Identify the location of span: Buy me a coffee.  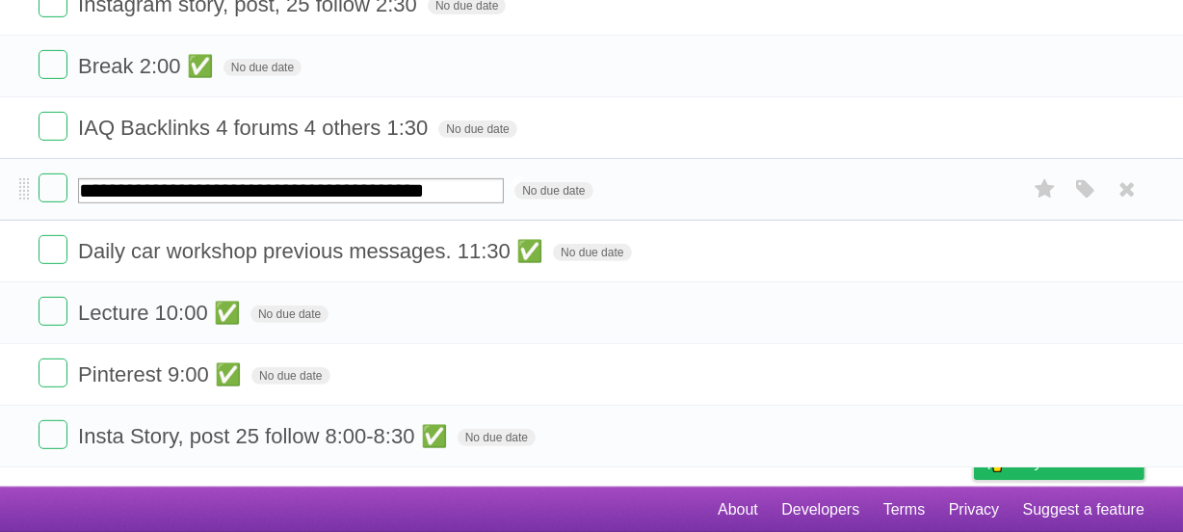
(1074, 462).